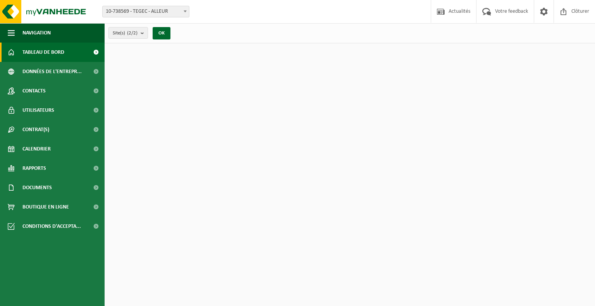 Image resolution: width=595 pixels, height=306 pixels. I want to click on span: Navigation, so click(36, 33).